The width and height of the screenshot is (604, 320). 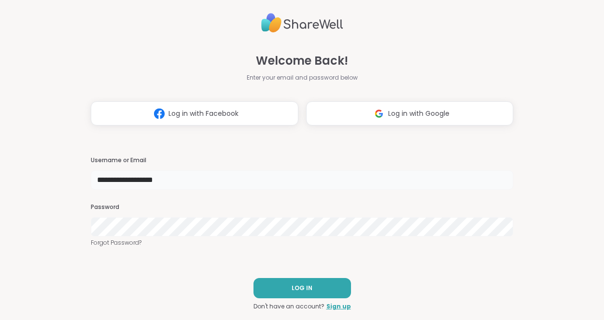 What do you see at coordinates (302, 207) in the screenshot?
I see `h3: Password` at bounding box center [302, 207].